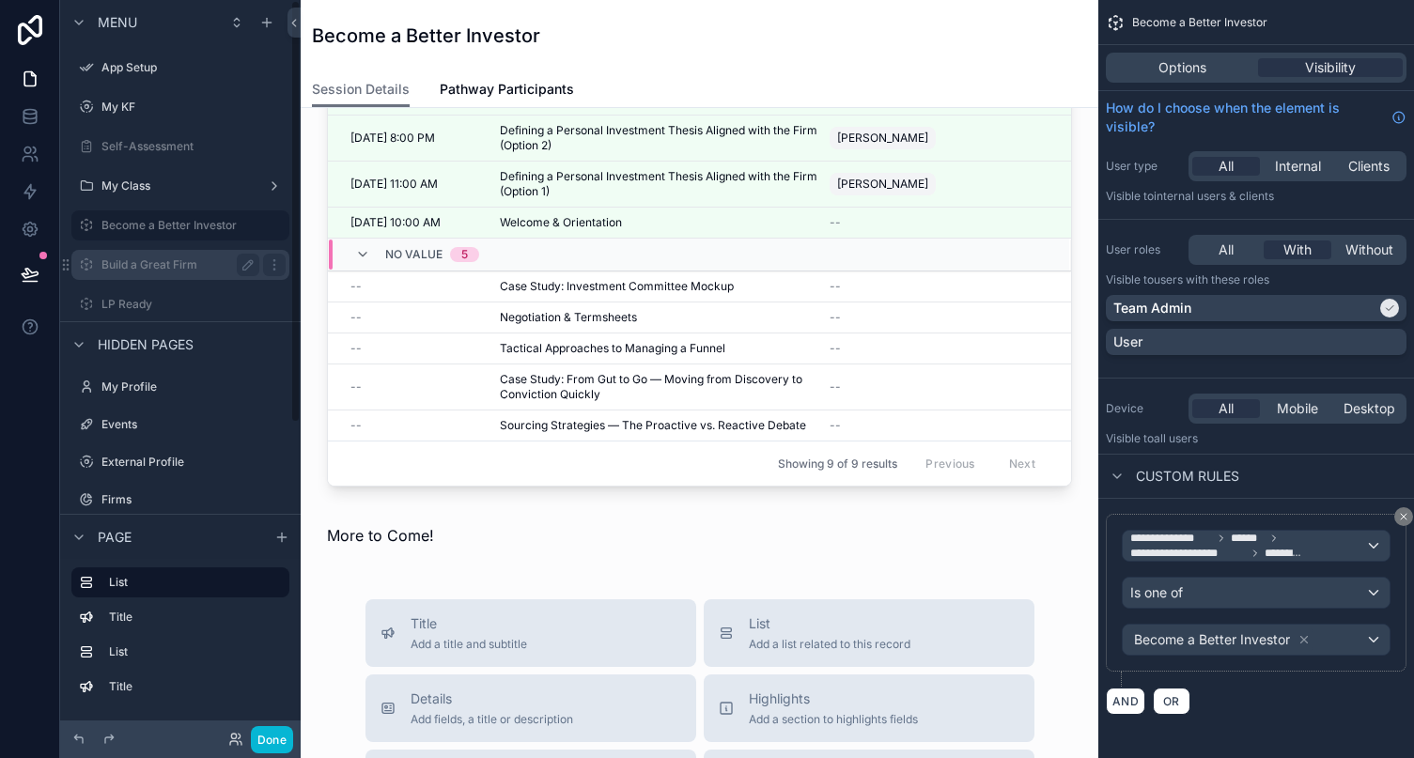  I want to click on button: HighlightsAdd a section to highlights fields, so click(869, 708).